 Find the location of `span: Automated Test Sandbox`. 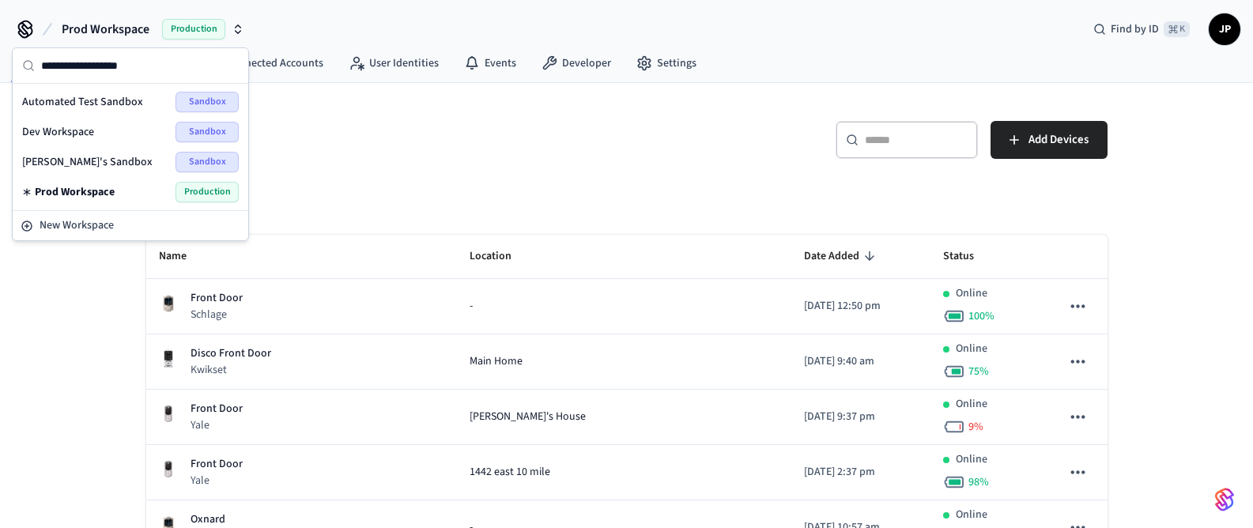

span: Automated Test Sandbox is located at coordinates (82, 102).